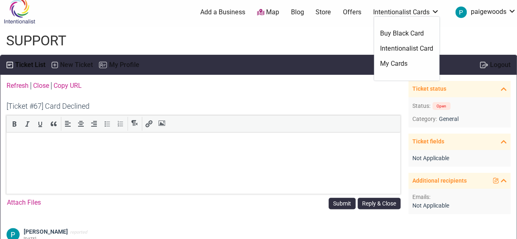  What do you see at coordinates (449, 119) in the screenshot?
I see `div: General` at bounding box center [449, 119].